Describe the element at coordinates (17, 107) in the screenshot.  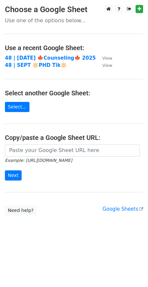
I see `a: Select...` at that location.